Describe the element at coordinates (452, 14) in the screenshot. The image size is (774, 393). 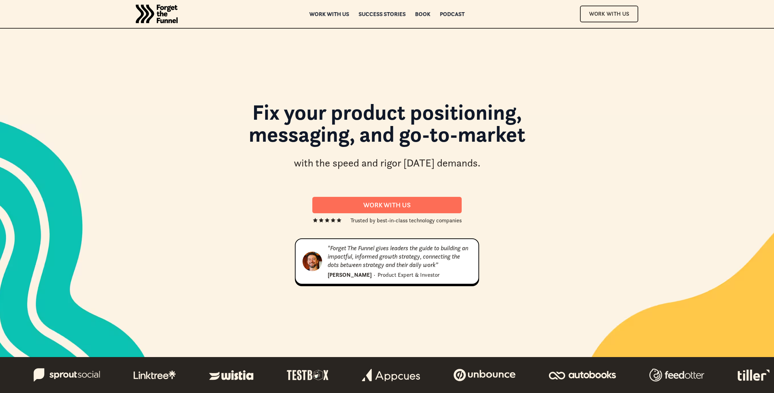
I see `a: Podcast` at that location.